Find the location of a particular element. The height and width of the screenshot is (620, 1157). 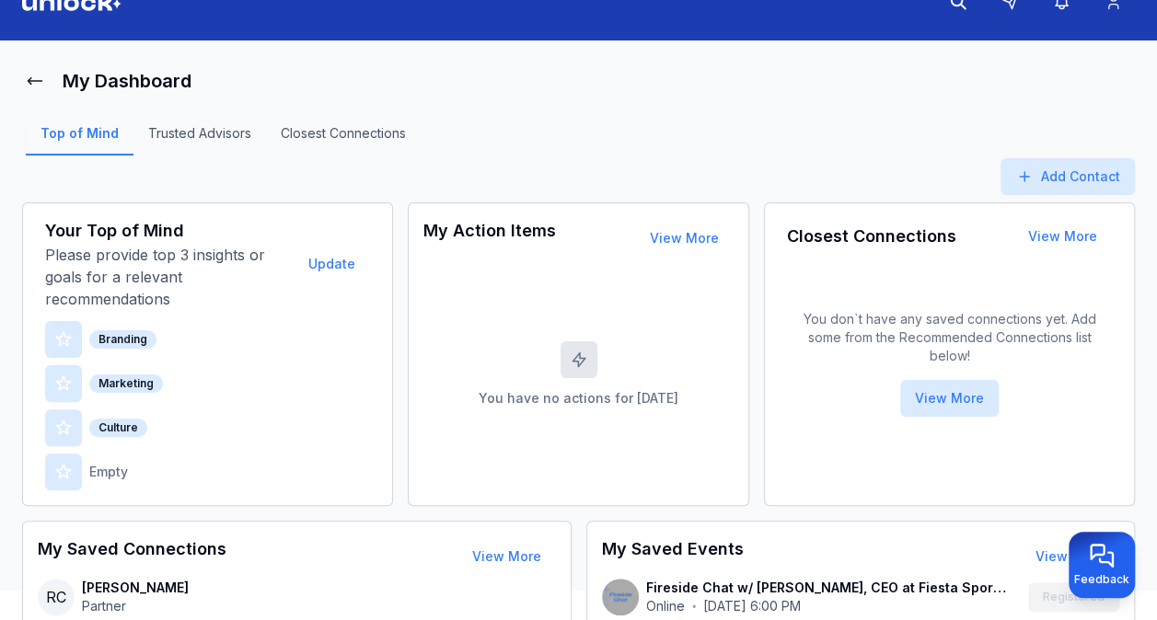

a: Online is located at coordinates (665, 606).